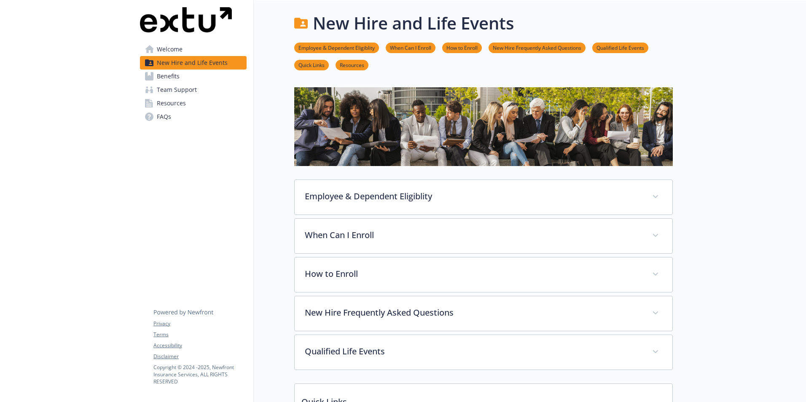  What do you see at coordinates (192, 63) in the screenshot?
I see `span: New Hire and Life Events` at bounding box center [192, 63].